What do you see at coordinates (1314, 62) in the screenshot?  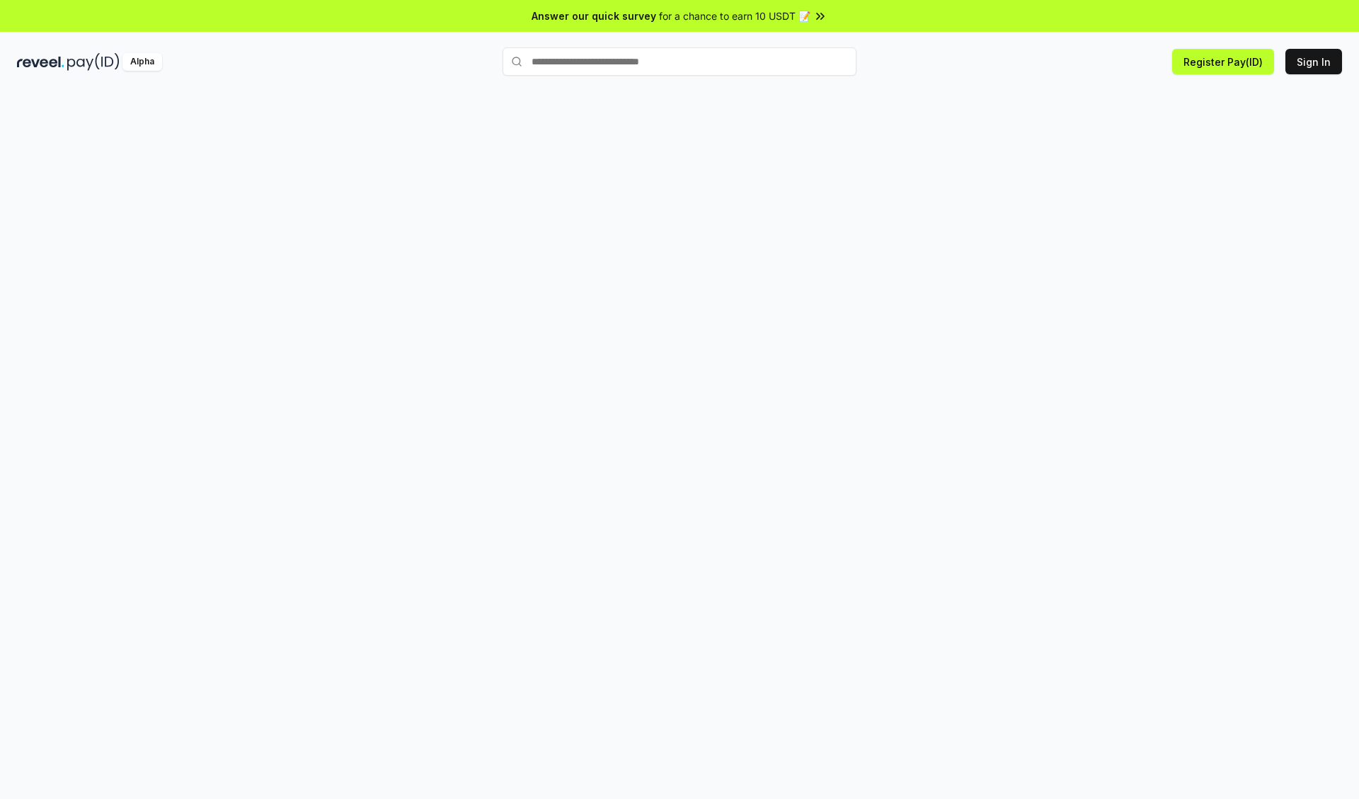 I see `button: Sign In` at bounding box center [1314, 62].